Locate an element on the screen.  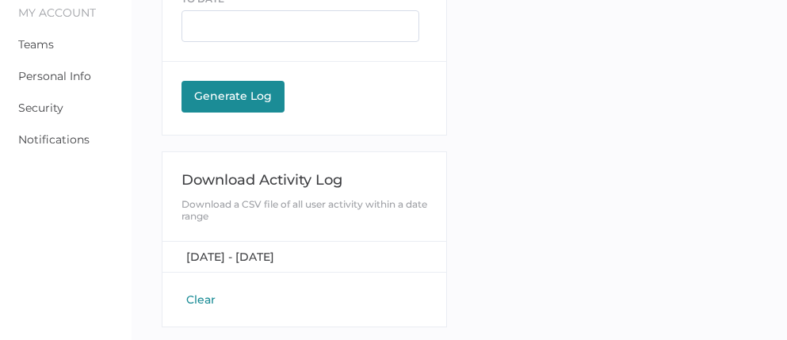
button: Generate Log is located at coordinates (233, 97).